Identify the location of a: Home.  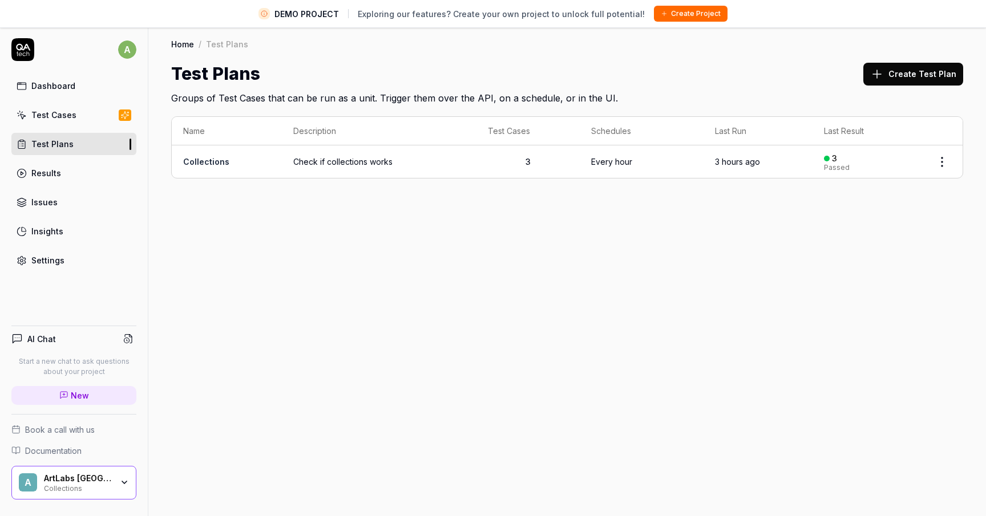
(183, 44).